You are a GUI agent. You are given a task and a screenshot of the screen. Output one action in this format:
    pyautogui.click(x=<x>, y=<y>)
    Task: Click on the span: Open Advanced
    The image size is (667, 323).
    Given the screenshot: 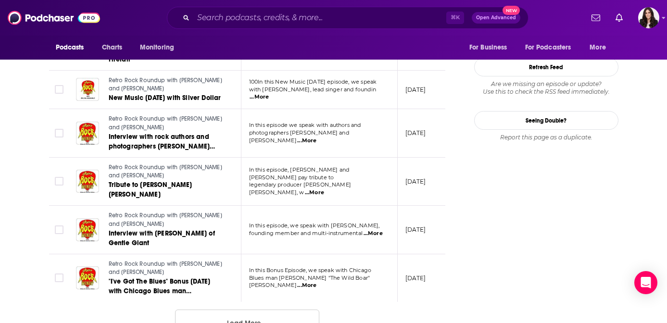 What is the action you would take?
    pyautogui.click(x=496, y=18)
    